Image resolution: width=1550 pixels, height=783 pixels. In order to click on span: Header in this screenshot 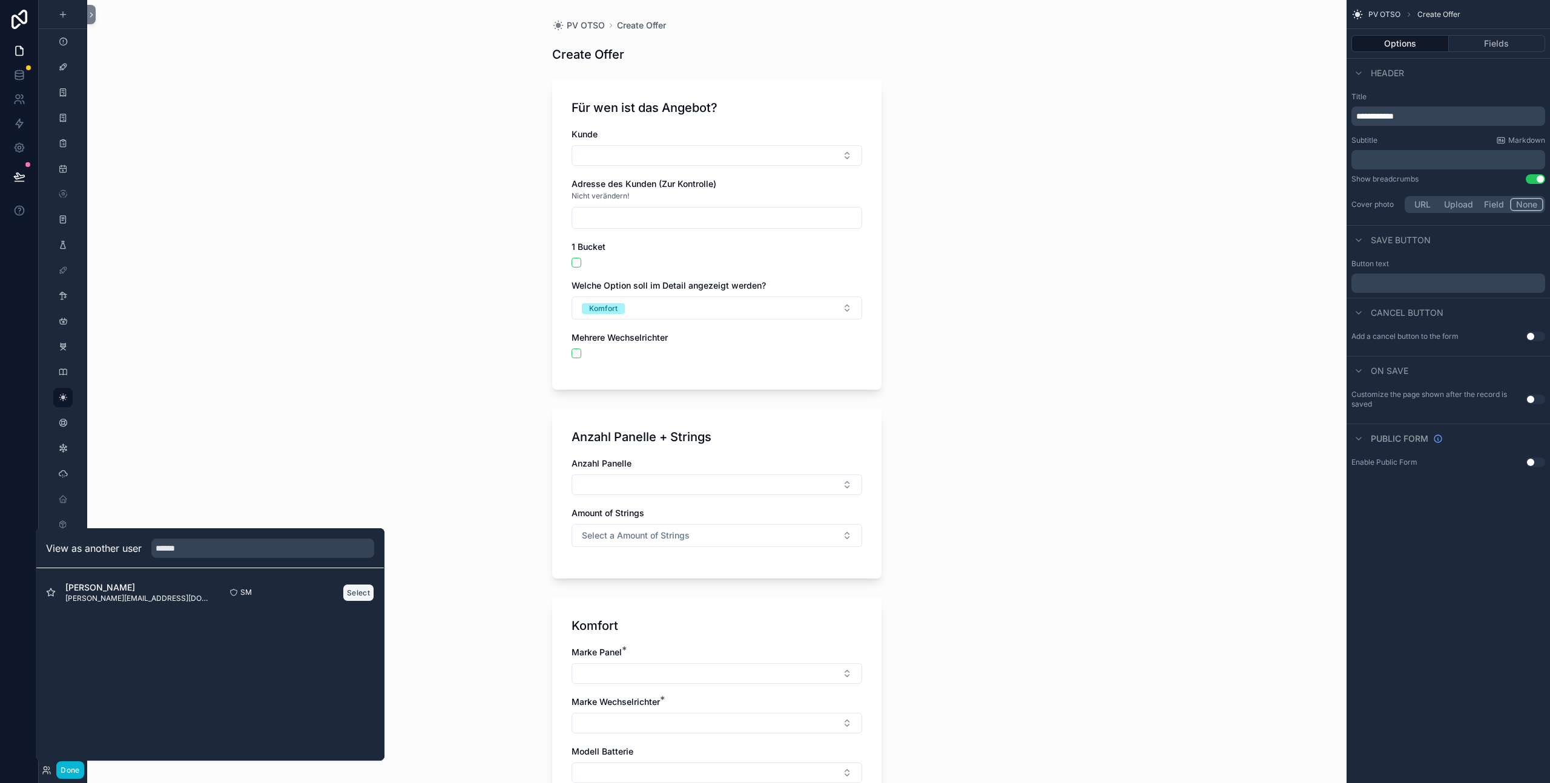, I will do `click(1387, 73)`.